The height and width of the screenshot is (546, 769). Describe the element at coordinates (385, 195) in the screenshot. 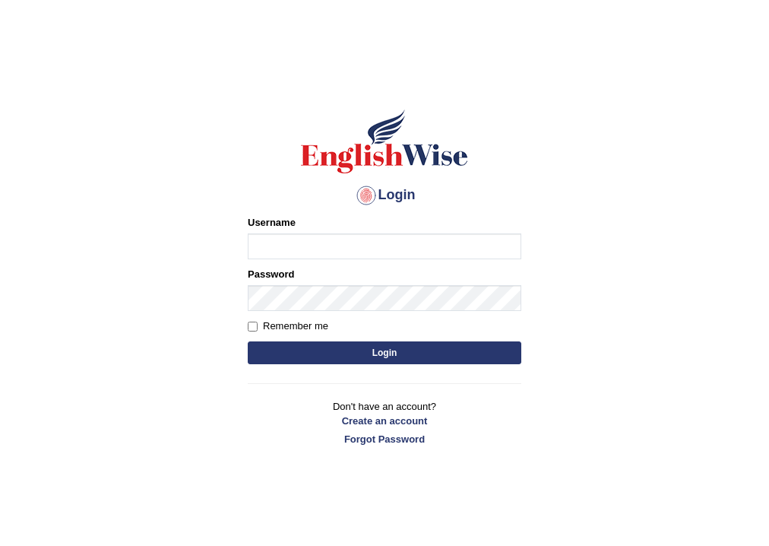

I see `h4: Login` at that location.